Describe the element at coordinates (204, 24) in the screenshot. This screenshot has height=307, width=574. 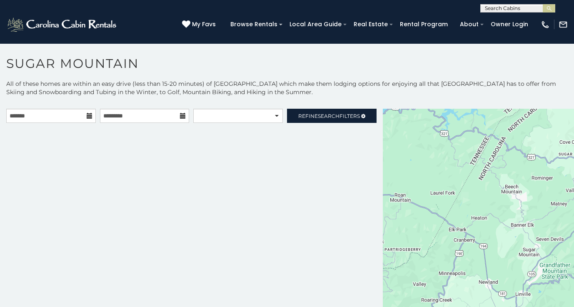
I see `span: My Favs` at that location.